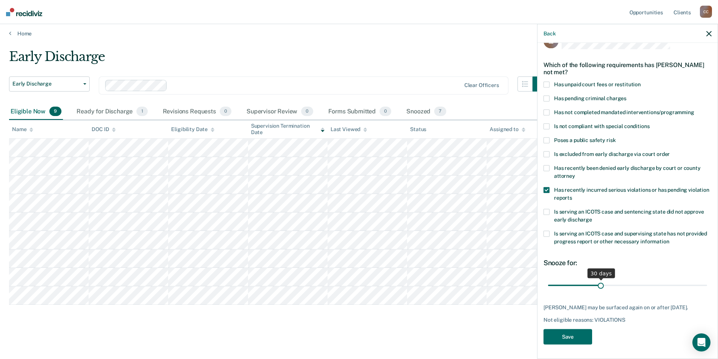 This screenshot has width=718, height=359. I want to click on span: Early Discharge, so click(46, 84).